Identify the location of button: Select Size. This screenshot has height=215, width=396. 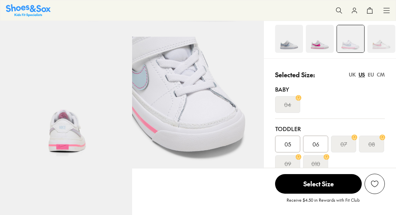
(319, 184).